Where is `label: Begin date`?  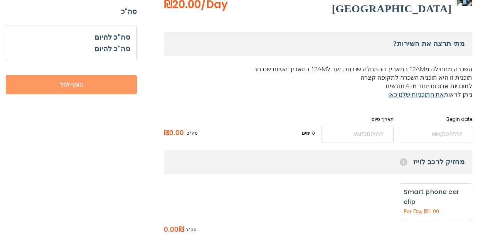 label: Begin date is located at coordinates (436, 119).